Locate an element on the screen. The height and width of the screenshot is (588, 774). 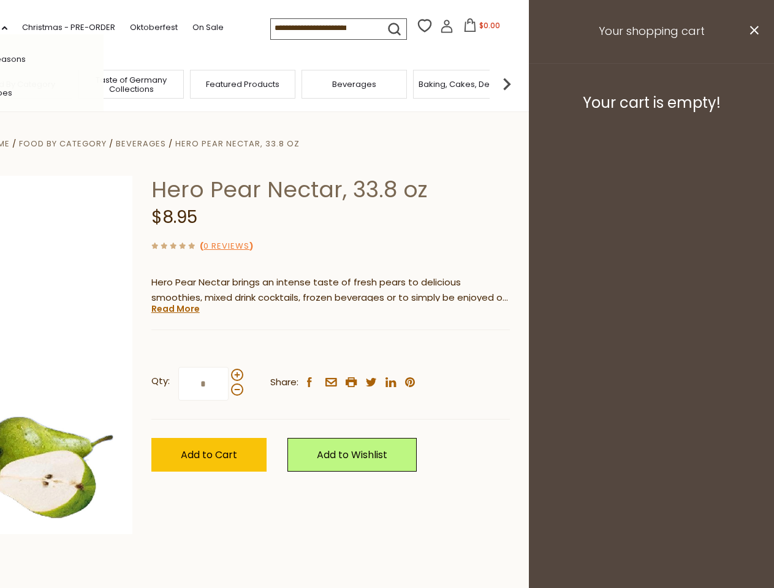
span: Hero Pear Nectar, 33.8 oz is located at coordinates (237, 143).